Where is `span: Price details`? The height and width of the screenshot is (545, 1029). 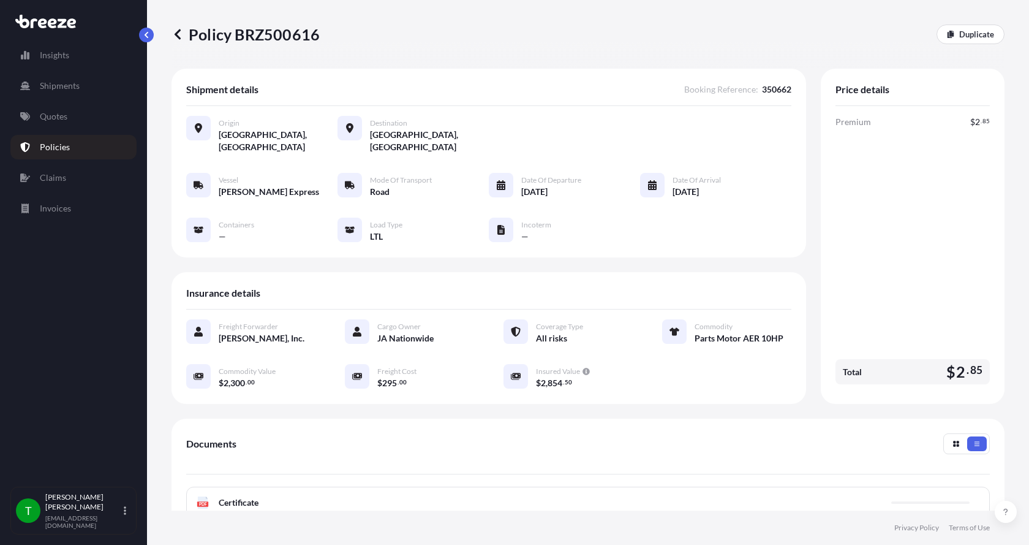 span: Price details is located at coordinates (863, 89).